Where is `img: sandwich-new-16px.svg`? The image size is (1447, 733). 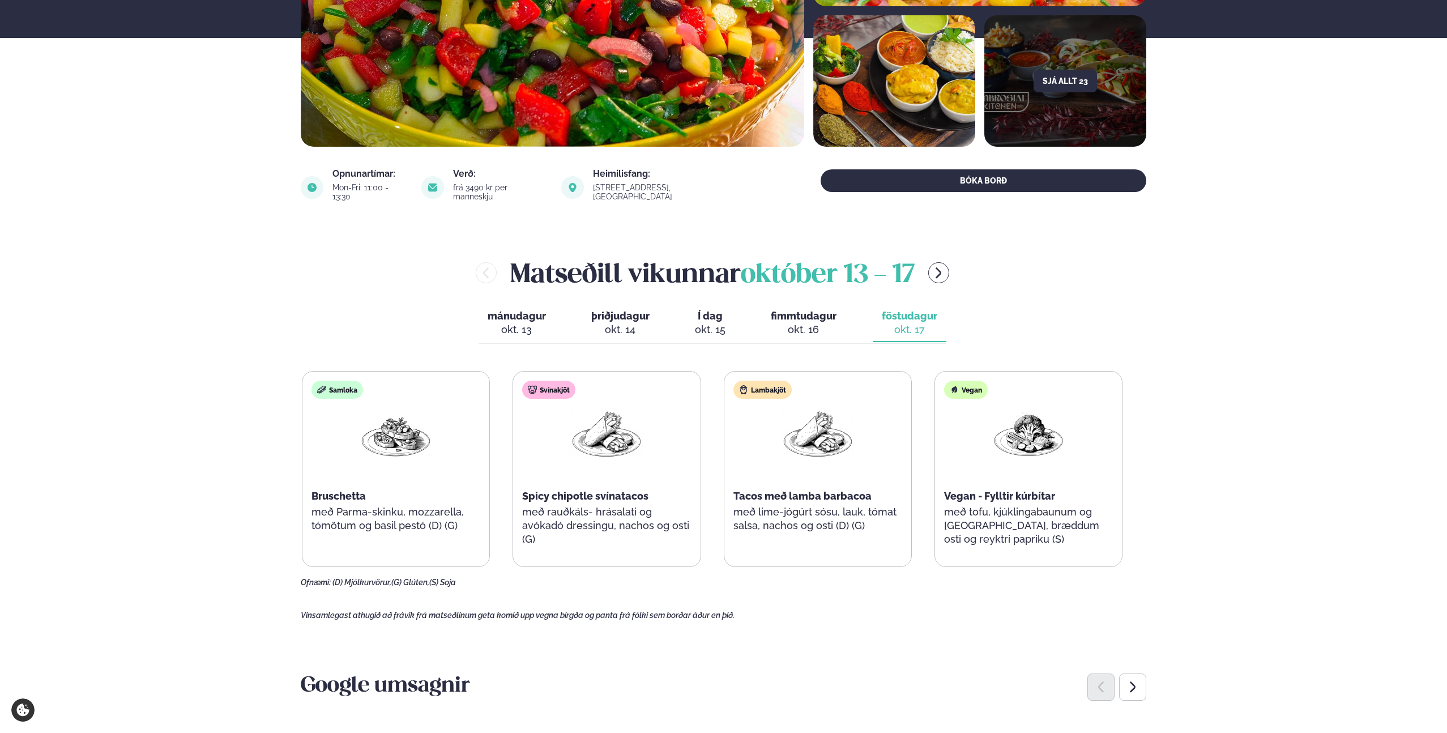
img: sandwich-new-16px.svg is located at coordinates (322, 390).